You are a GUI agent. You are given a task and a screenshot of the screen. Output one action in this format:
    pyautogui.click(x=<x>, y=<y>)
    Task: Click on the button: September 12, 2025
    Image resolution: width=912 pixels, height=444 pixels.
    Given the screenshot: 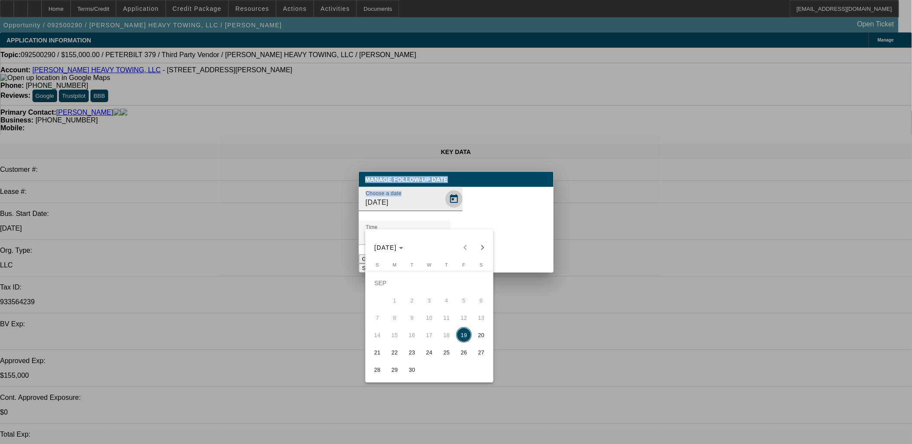 What is the action you would take?
    pyautogui.click(x=464, y=318)
    